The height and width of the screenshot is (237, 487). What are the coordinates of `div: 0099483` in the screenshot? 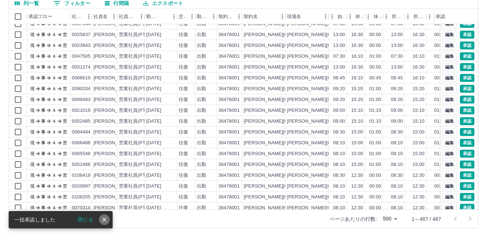 It's located at (81, 100).